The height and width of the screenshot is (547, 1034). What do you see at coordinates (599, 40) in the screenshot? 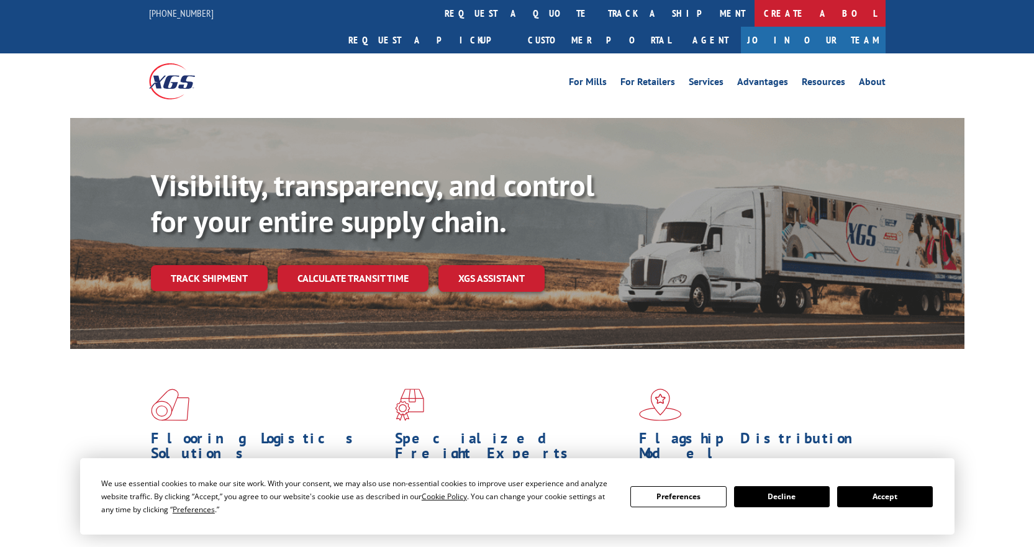
I see `a: Customer Portal` at bounding box center [599, 40].